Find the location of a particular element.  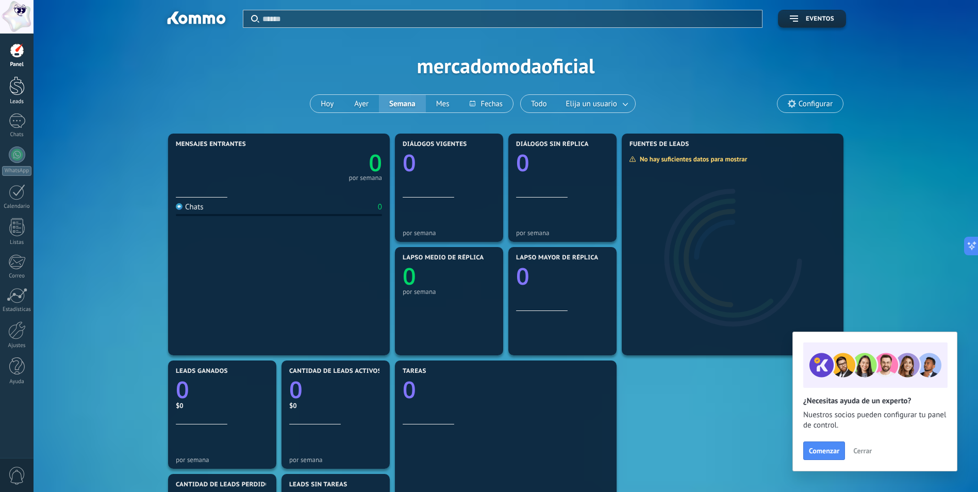

div: Calendario is located at coordinates (17, 206).